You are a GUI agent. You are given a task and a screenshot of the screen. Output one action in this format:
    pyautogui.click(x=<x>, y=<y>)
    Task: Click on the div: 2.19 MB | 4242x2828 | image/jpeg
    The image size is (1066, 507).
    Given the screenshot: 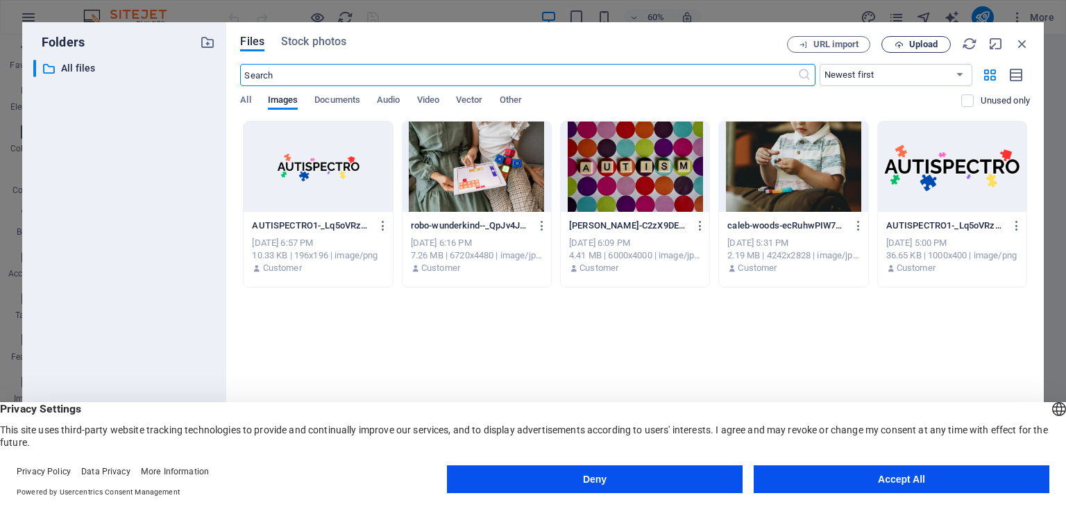 What is the action you would take?
    pyautogui.click(x=793, y=255)
    